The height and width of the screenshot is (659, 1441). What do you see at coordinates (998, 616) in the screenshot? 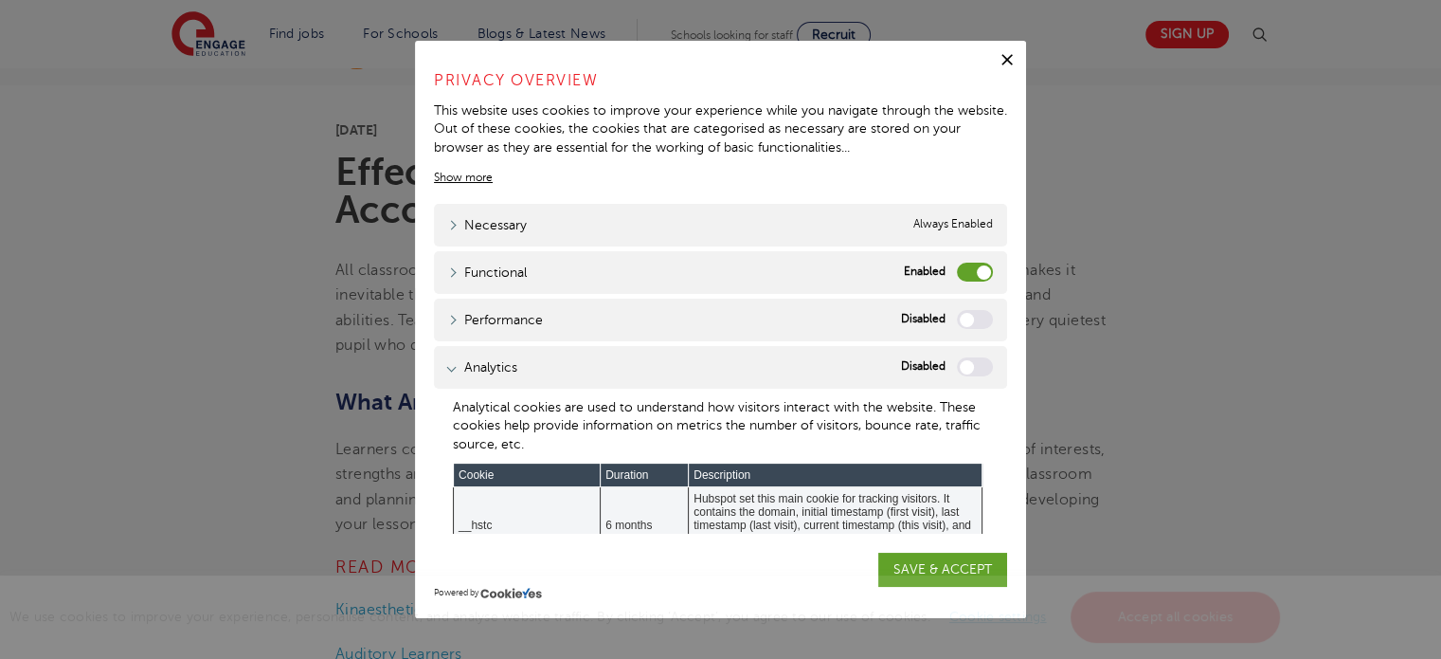
I see `a: Cookie settings` at bounding box center [998, 616].